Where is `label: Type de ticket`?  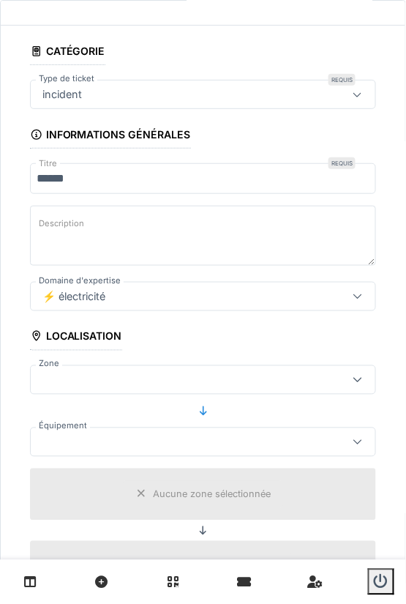
label: Type de ticket is located at coordinates (67, 78).